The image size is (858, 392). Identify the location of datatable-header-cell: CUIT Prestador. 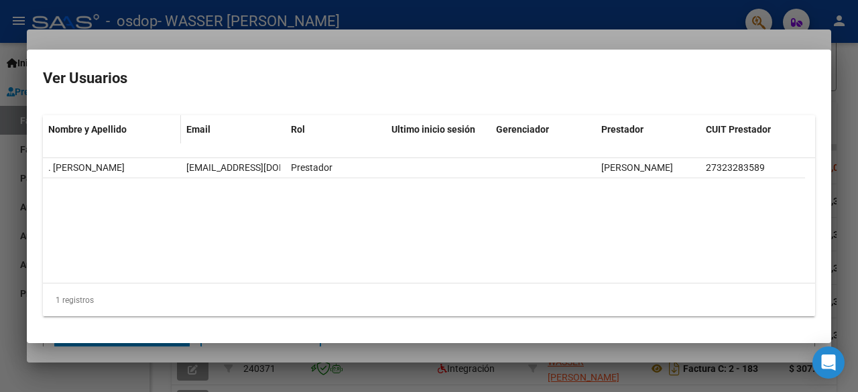
(753, 129).